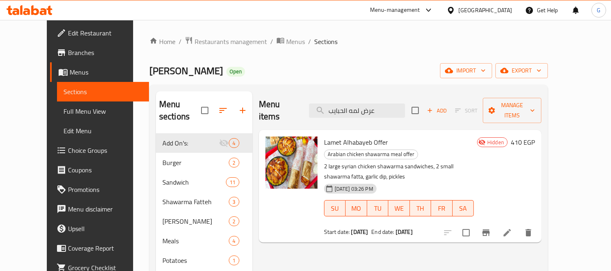 The width and height of the screenshot is (611, 271). I want to click on span: Promotions, so click(105, 189).